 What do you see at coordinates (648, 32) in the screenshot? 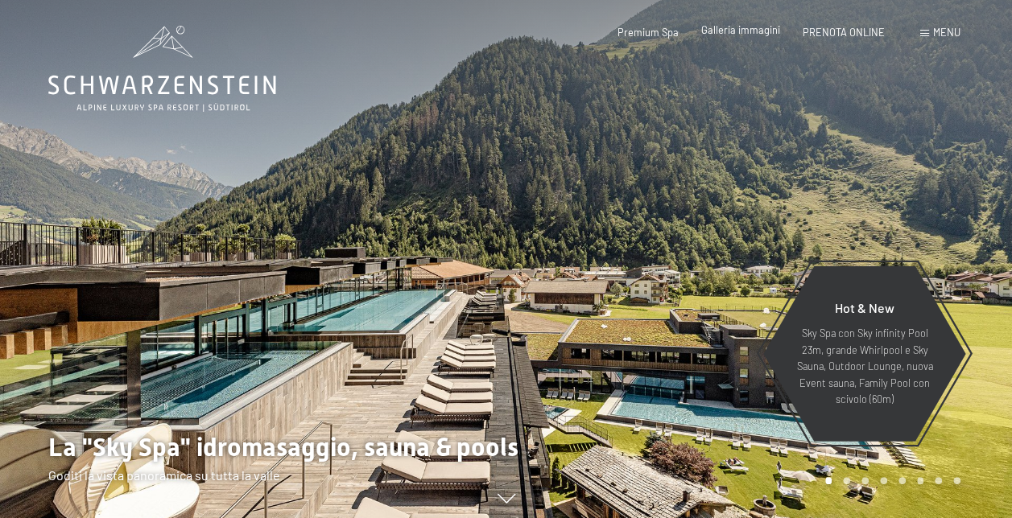
I see `a: Premium Spa` at bounding box center [648, 32].